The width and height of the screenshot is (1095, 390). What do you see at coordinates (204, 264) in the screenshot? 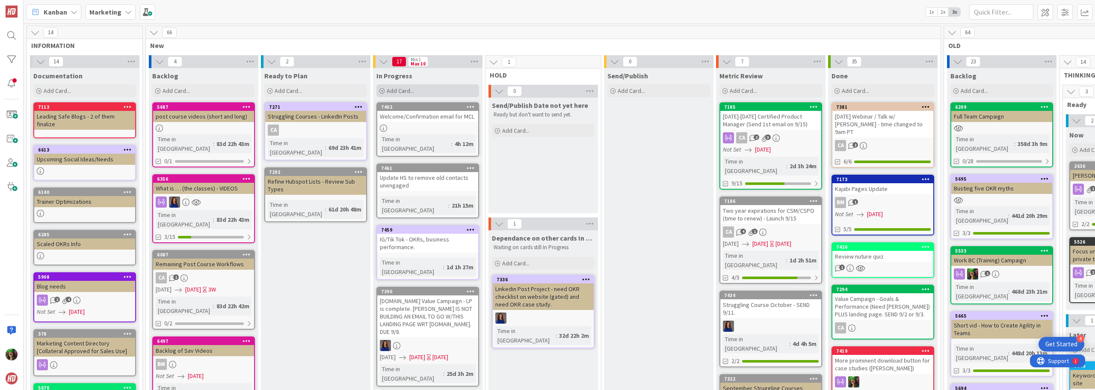
I see `div: Remaining Post Course Workflows` at bounding box center [204, 264].